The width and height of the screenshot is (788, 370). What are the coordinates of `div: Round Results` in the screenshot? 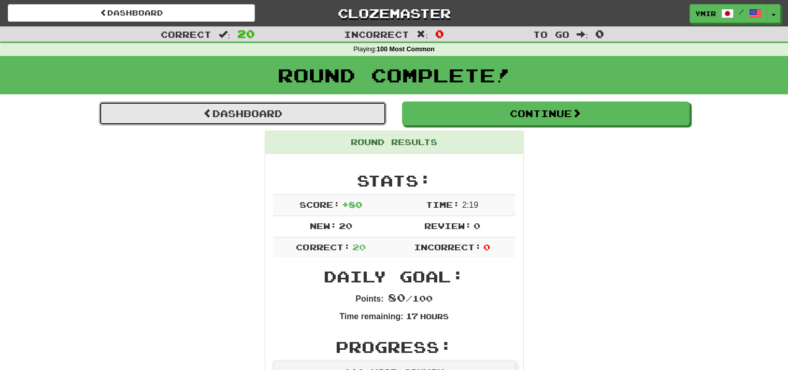 It's located at (394, 142).